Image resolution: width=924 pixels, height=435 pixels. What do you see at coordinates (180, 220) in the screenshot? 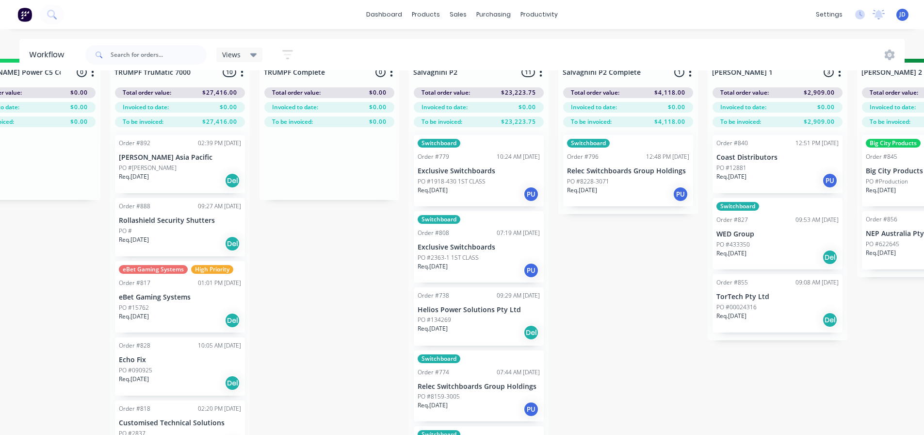
I see `p: Rollashield Security Shutters` at bounding box center [180, 220].